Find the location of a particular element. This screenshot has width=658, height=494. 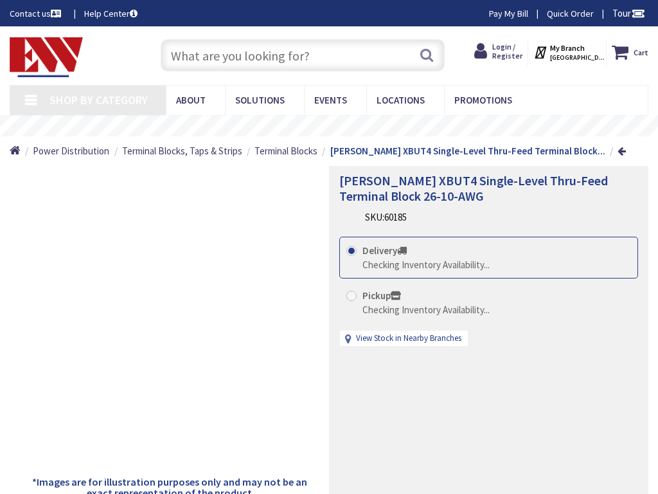

rs-layer: Free Same Day Pickup at 19 Locations is located at coordinates (337, 126).